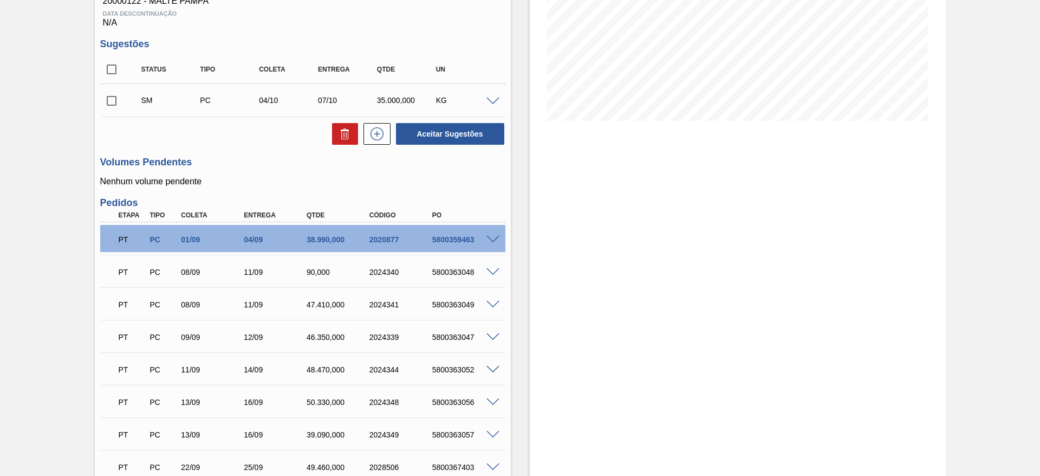  Describe the element at coordinates (465, 304) in the screenshot. I see `div: 5800363049` at that location.